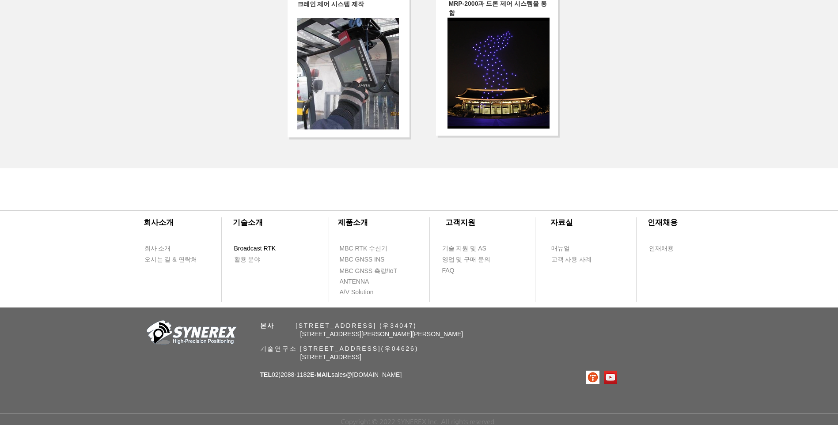 The width and height of the screenshot is (838, 425). What do you see at coordinates (331, 375) in the screenshot?
I see `span: 02)2088-1182 sales` at bounding box center [331, 375].